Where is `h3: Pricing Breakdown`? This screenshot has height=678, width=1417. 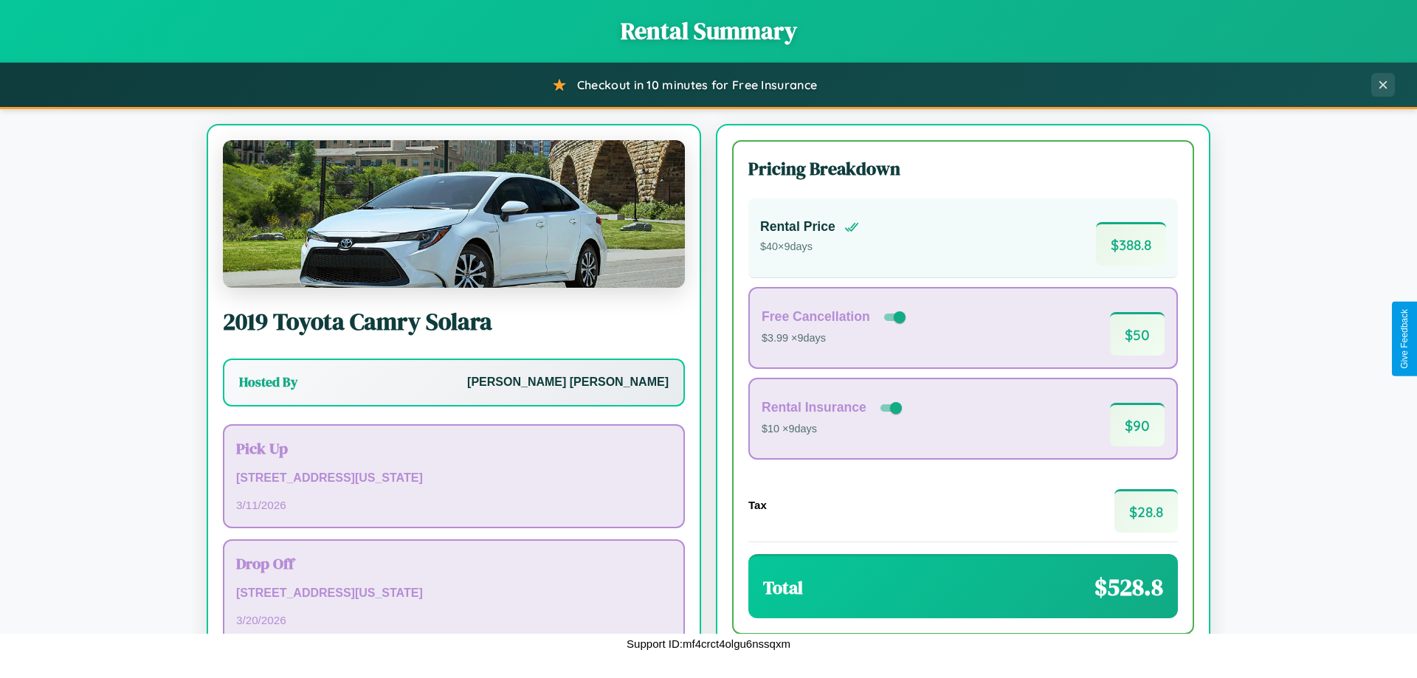
h3: Pricing Breakdown is located at coordinates (963, 168).